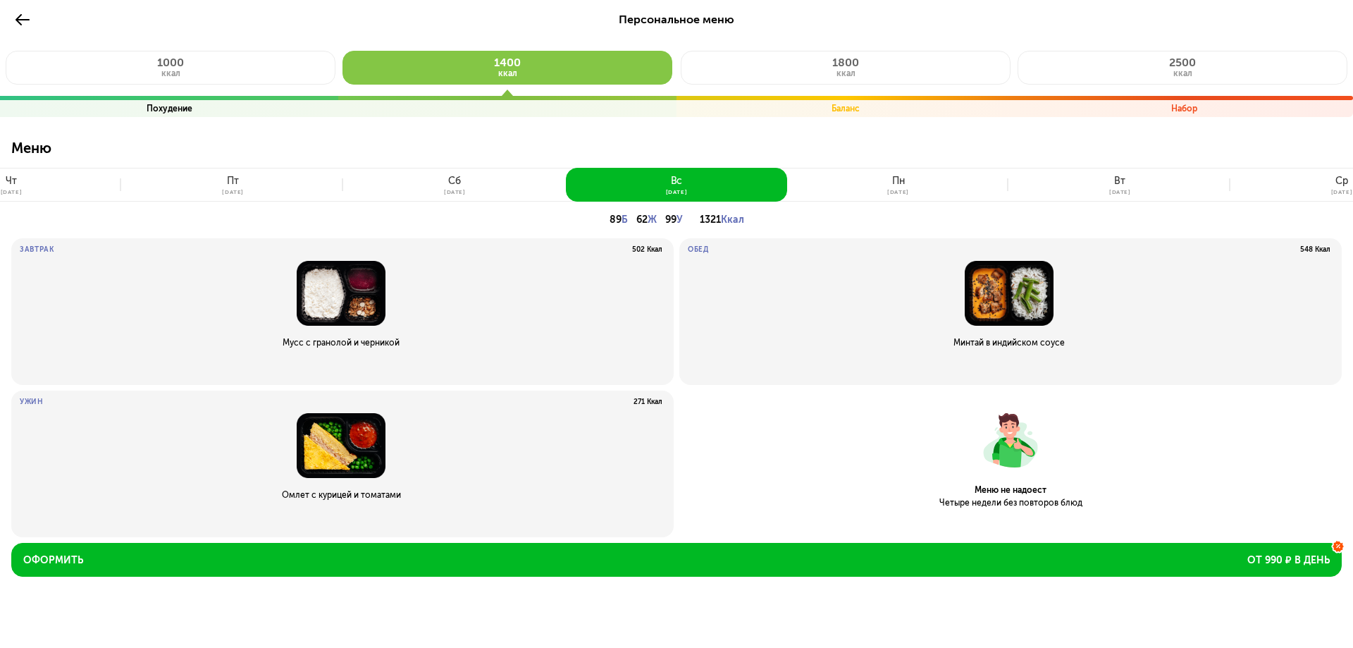 The width and height of the screenshot is (1353, 648). I want to click on button: 1400ккал, so click(508, 68).